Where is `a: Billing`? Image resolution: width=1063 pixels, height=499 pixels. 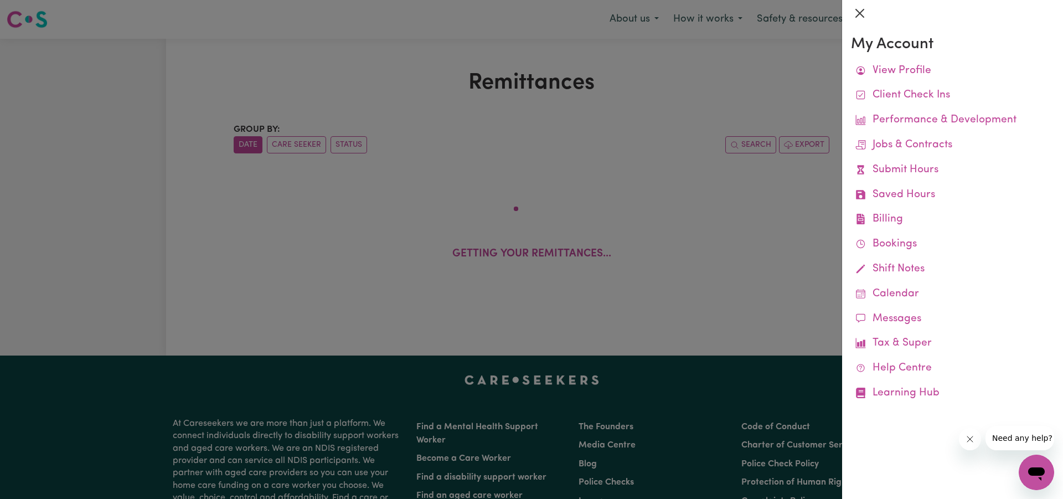
a: Billing is located at coordinates (952, 219).